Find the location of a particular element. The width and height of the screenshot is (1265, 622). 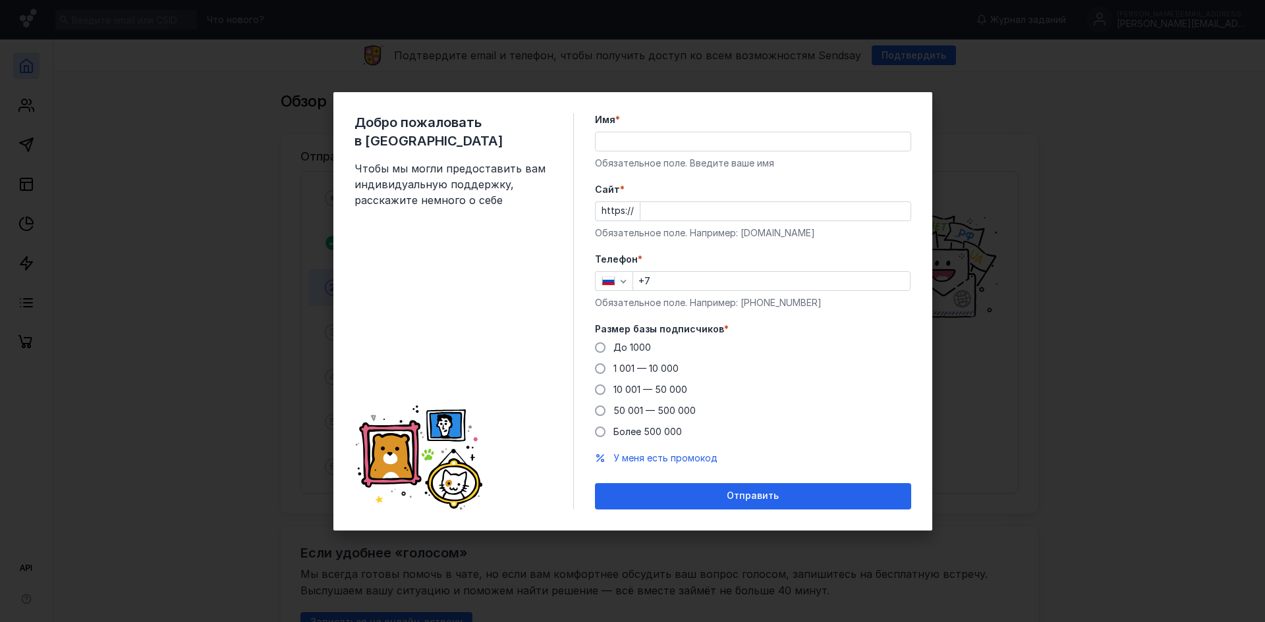

span: У меня есть промокод is located at coordinates (665, 458).